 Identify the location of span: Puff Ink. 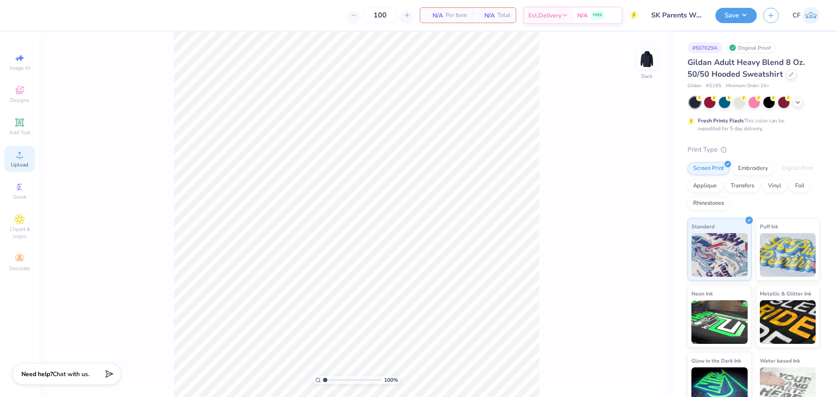
(769, 226).